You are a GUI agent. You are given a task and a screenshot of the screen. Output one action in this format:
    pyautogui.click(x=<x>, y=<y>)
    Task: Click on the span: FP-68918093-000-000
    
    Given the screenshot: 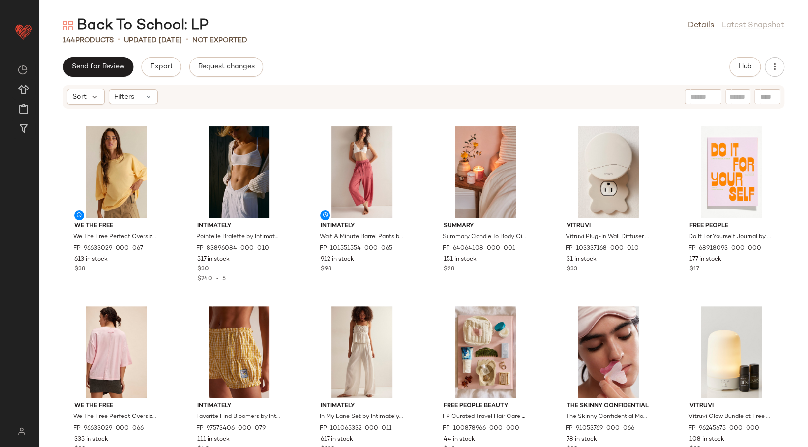 What is the action you would take?
    pyautogui.click(x=725, y=249)
    